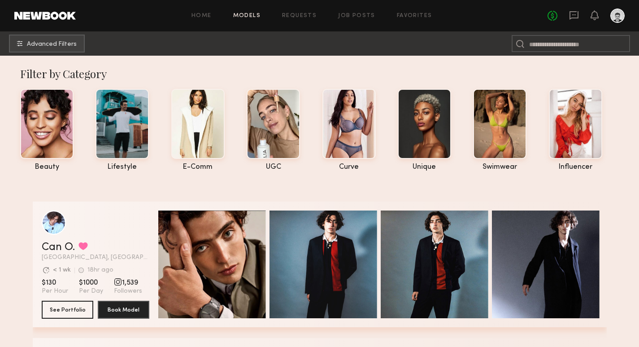 The height and width of the screenshot is (347, 639). Describe the element at coordinates (414, 16) in the screenshot. I see `a: Favorites` at that location.